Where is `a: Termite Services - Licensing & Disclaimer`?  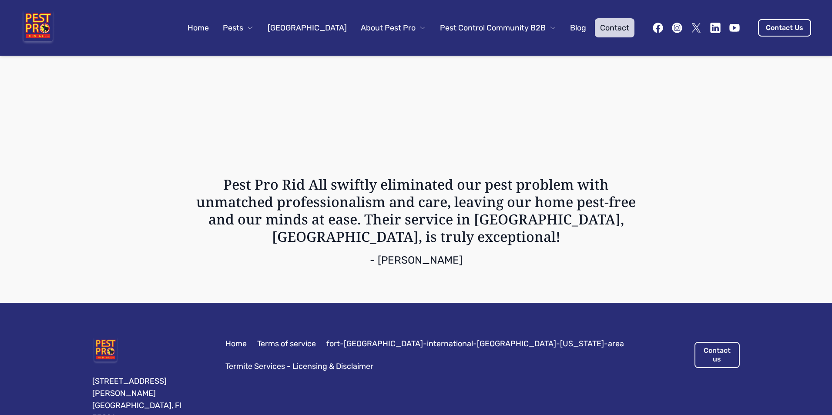 a: Termite Services - Licensing & Disclaimer is located at coordinates (300, 367).